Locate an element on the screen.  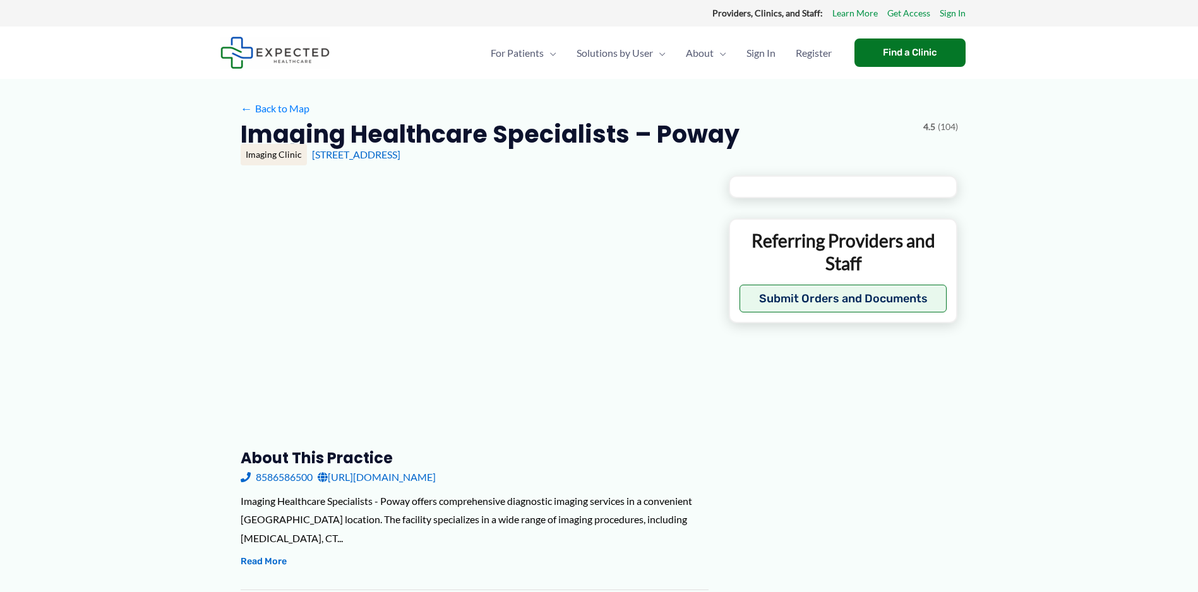
div: Imaging Healthcare Specialists - Poway offers comprehensive diagnostic imaging services in a conv... is located at coordinates (474, 520).